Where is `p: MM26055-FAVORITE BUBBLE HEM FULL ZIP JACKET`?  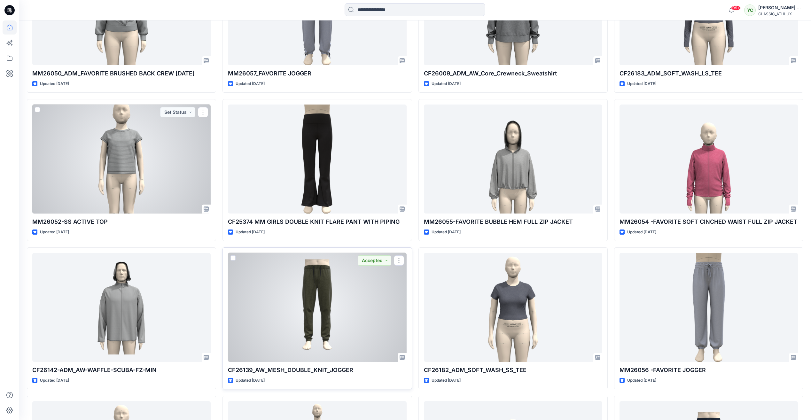 p: MM26055-FAVORITE BUBBLE HEM FULL ZIP JACKET is located at coordinates (513, 222).